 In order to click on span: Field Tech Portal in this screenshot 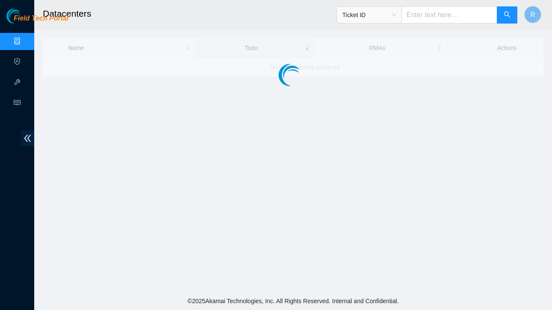, I will do `click(41, 18)`.